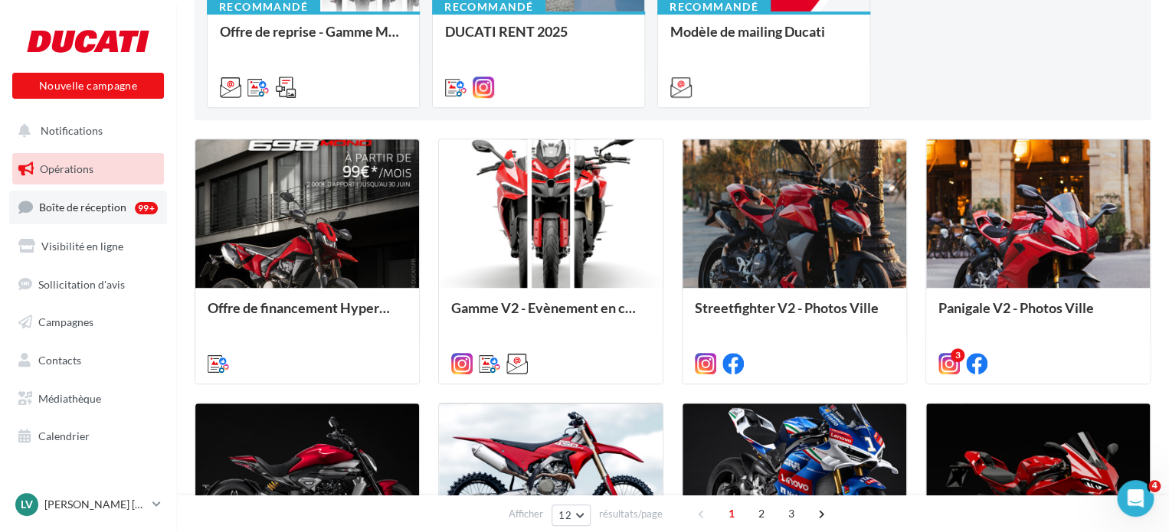 The image size is (1169, 532). What do you see at coordinates (27, 505) in the screenshot?
I see `span: Lv` at bounding box center [27, 505].